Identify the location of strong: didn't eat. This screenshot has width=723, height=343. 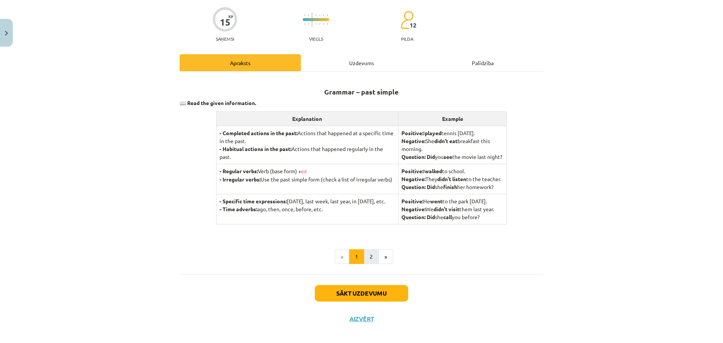
(446, 141).